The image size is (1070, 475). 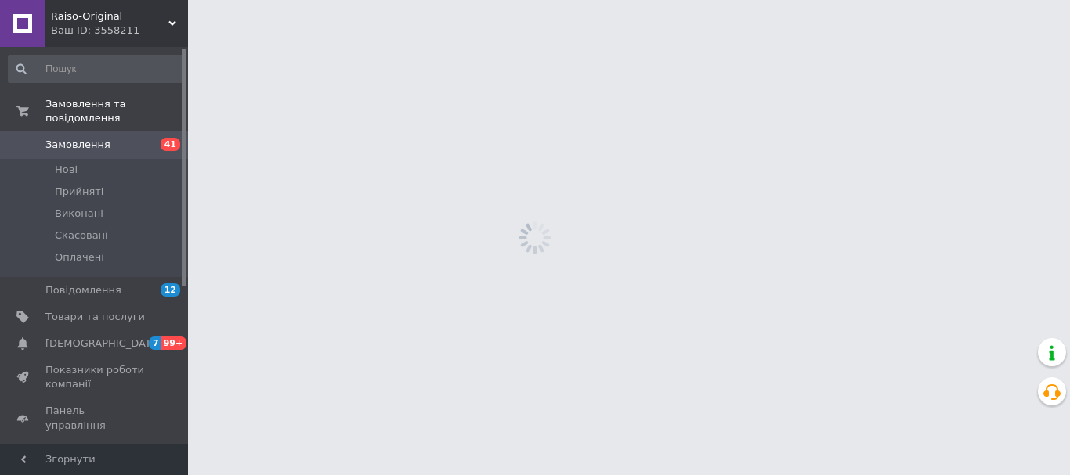 What do you see at coordinates (110, 16) in the screenshot?
I see `span: Raiso-Original` at bounding box center [110, 16].